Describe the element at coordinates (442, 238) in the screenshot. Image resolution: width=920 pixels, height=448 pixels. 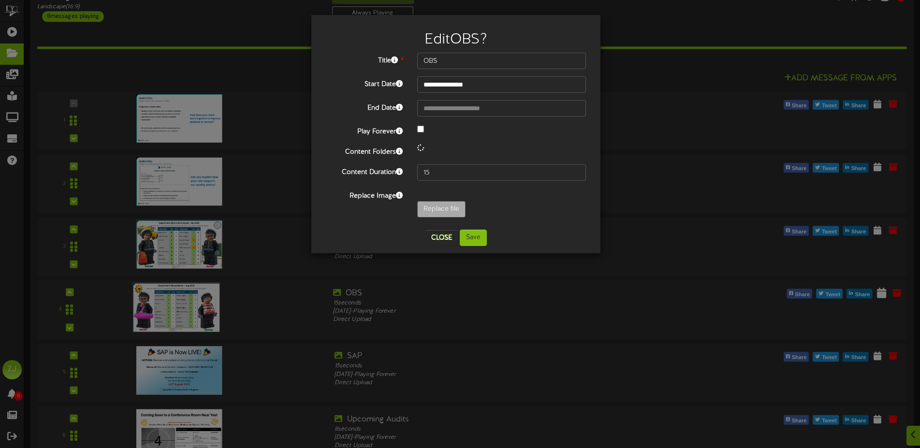
I see `button: Close` at that location.